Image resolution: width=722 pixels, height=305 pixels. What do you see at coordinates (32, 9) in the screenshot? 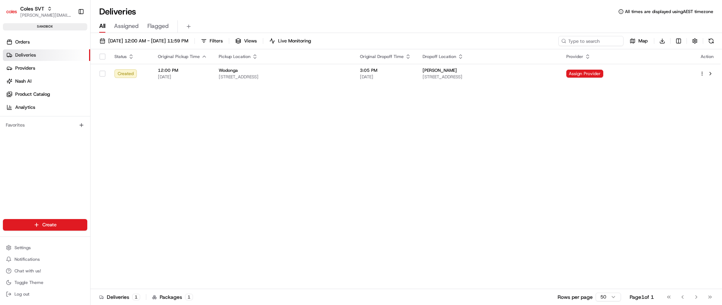
I see `span: Coles SVT` at bounding box center [32, 9].